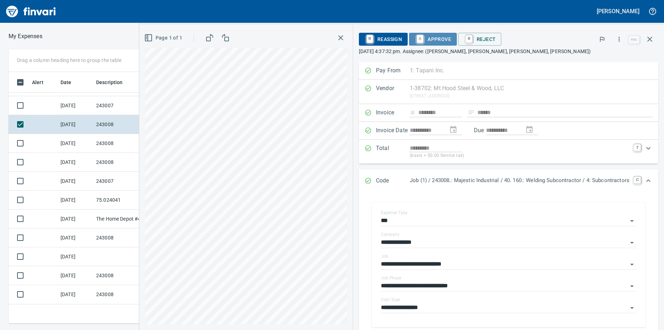 The width and height of the screenshot is (664, 330). I want to click on a: Finvari, so click(31, 11).